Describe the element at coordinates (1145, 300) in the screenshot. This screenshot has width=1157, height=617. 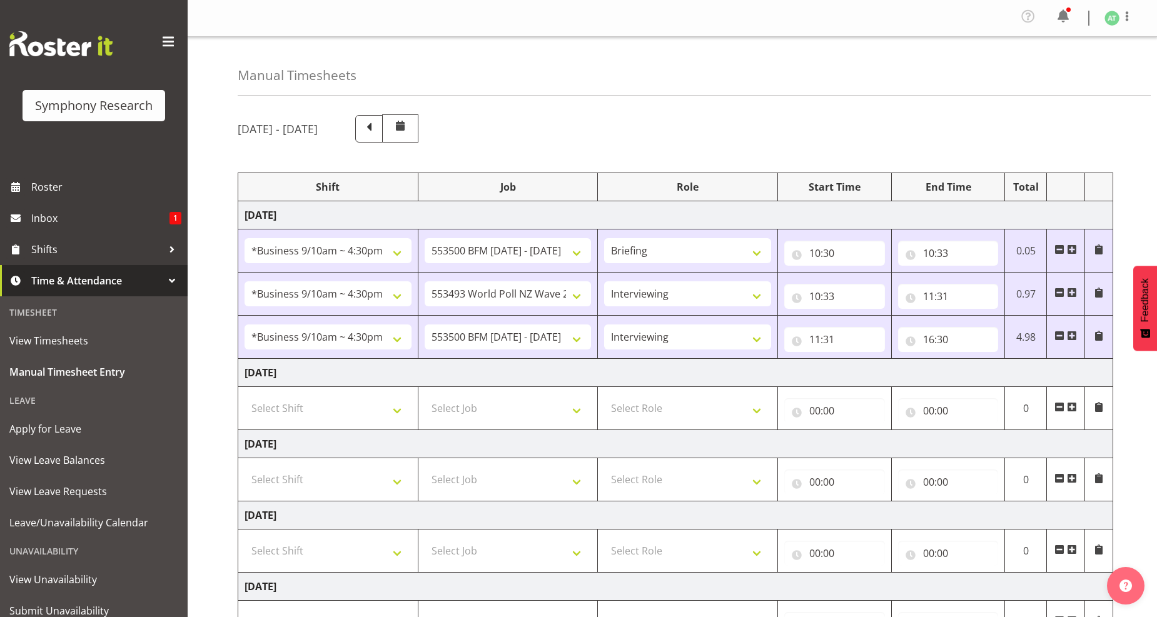
I see `span: Feedback` at that location.